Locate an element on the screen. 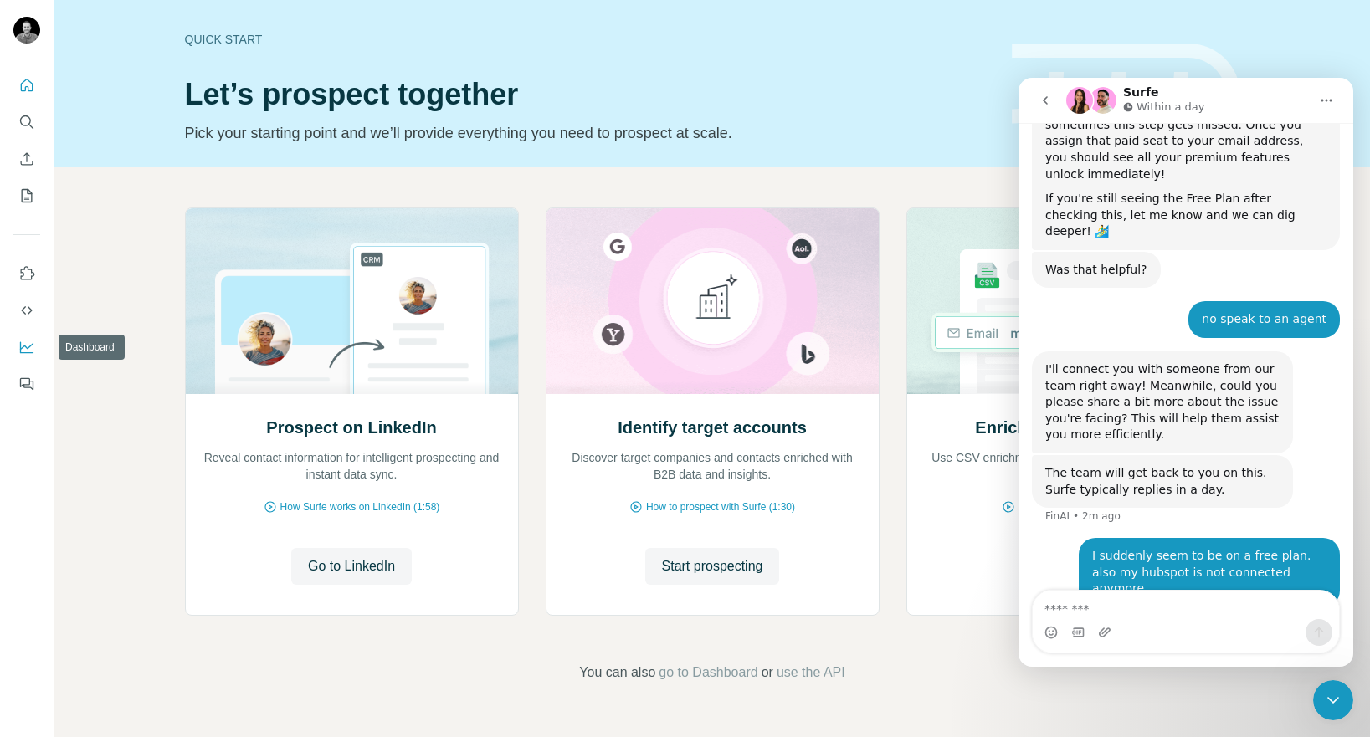 The width and height of the screenshot is (1370, 737). button: Start prospecting is located at coordinates (712, 566).